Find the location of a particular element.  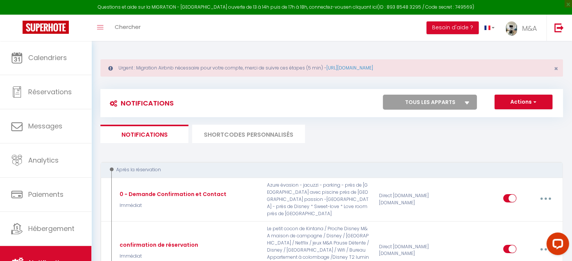

button: Close is located at coordinates (556, 69).